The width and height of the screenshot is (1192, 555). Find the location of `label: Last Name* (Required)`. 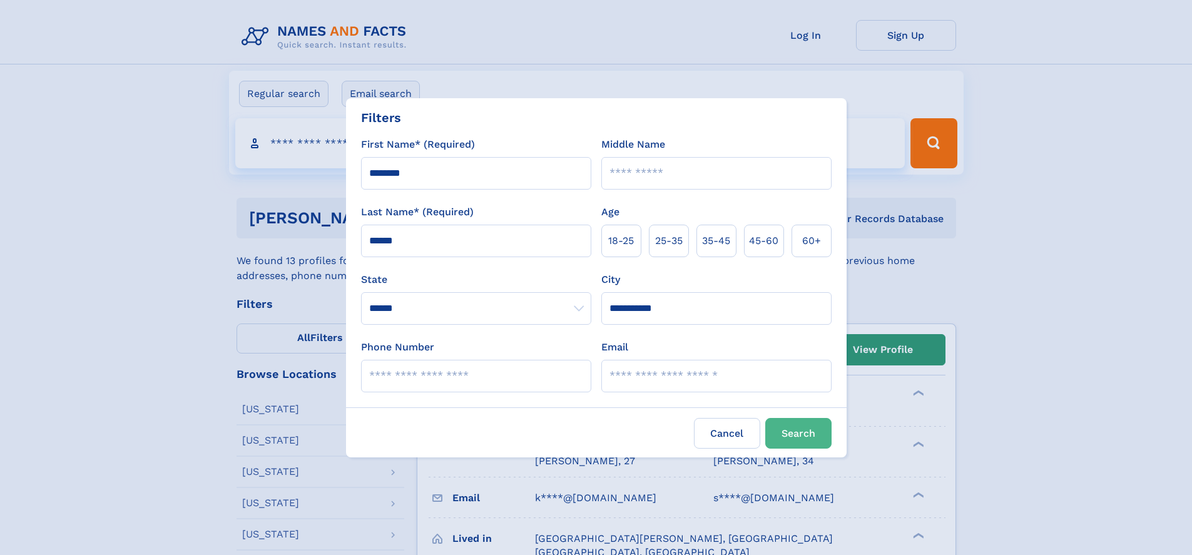

label: Last Name* (Required) is located at coordinates (417, 212).